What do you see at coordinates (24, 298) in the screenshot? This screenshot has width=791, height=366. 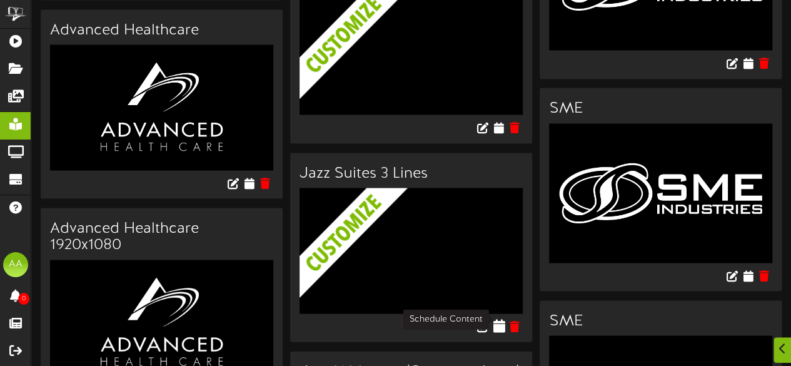 I see `span: 0` at bounding box center [24, 298].